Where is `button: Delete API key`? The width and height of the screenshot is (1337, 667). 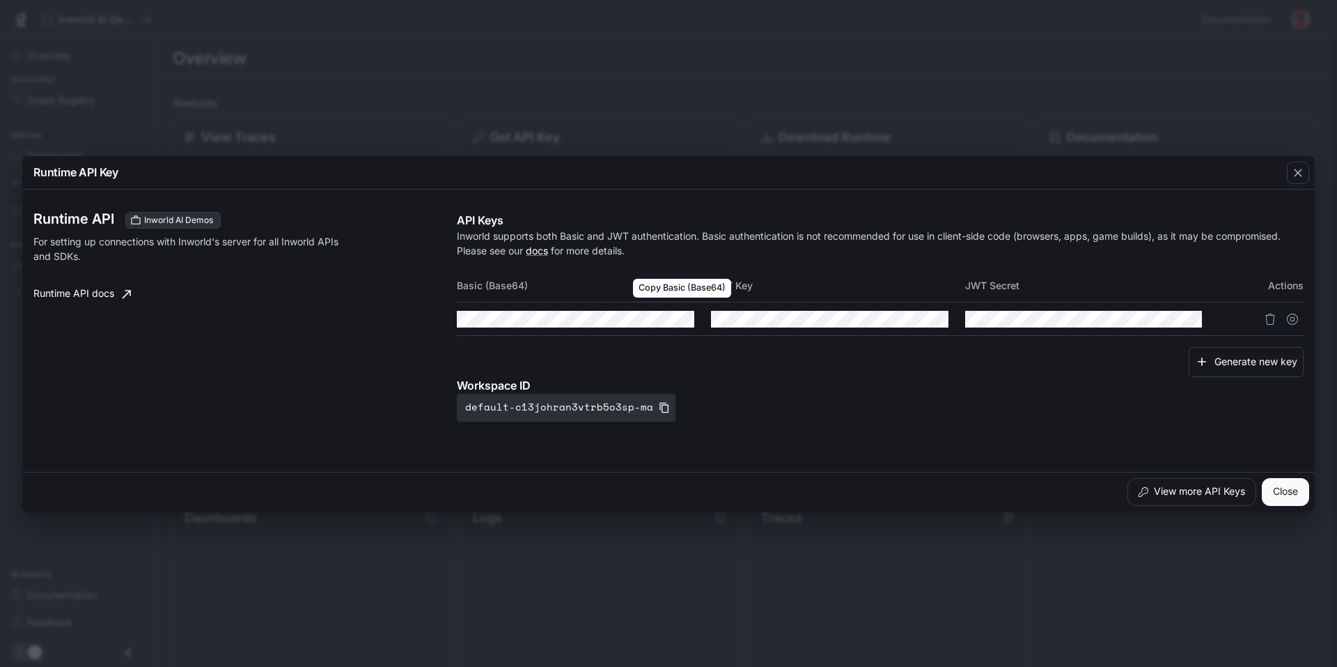
button: Delete API key is located at coordinates (1271, 319).